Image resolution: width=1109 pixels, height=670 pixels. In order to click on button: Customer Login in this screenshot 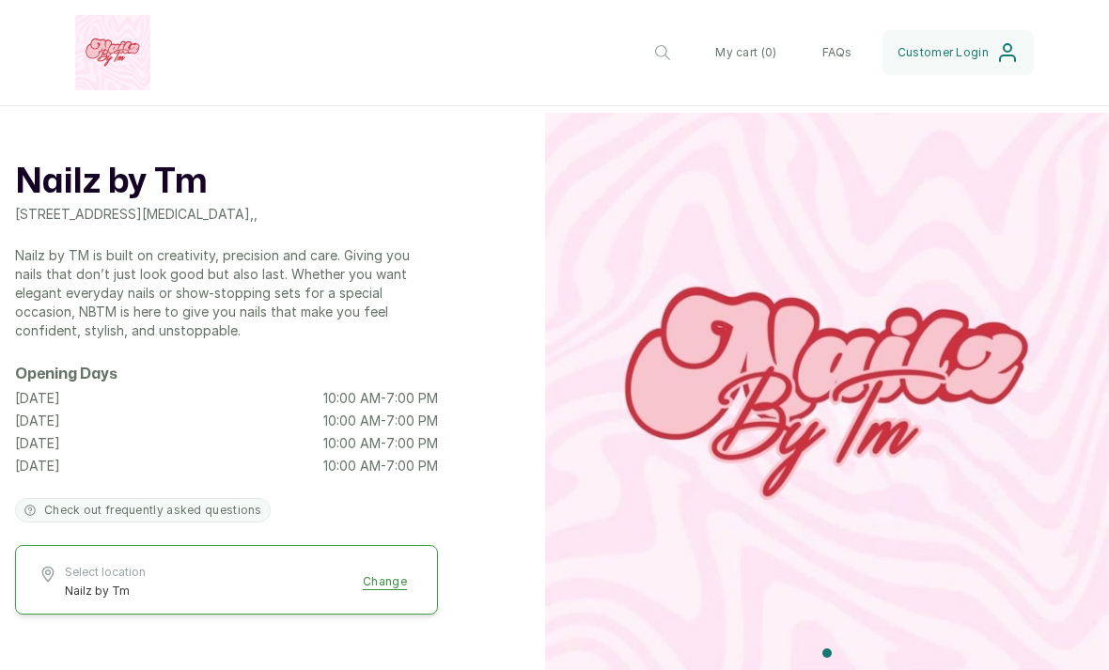, I will do `click(958, 53)`.